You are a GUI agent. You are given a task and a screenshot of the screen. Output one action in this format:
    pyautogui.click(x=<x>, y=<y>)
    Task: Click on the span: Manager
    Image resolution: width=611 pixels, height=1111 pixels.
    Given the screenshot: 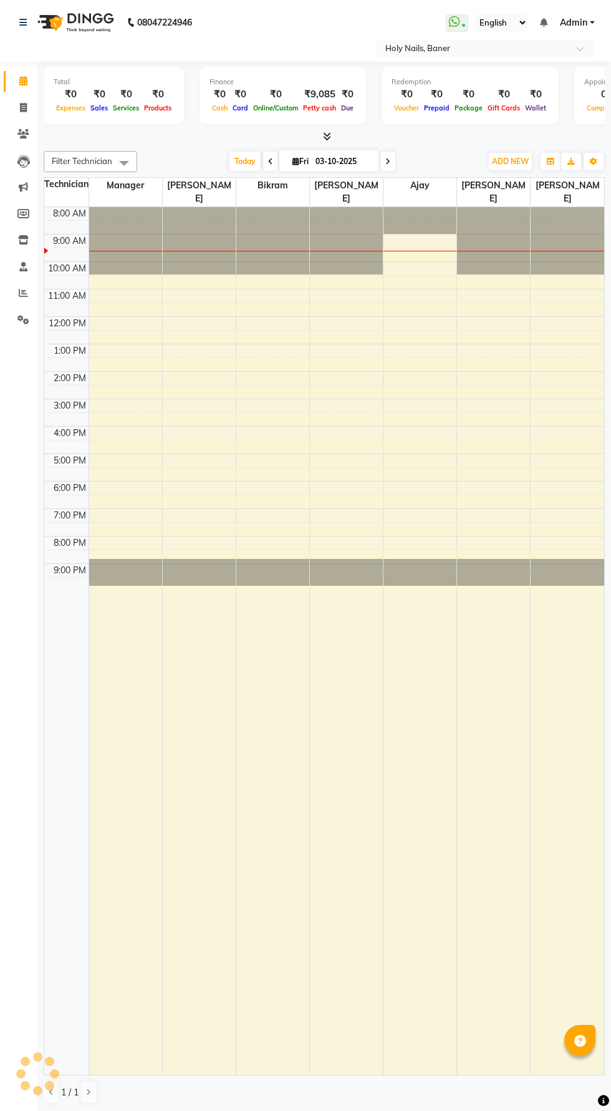 What is the action you would take?
    pyautogui.click(x=125, y=185)
    